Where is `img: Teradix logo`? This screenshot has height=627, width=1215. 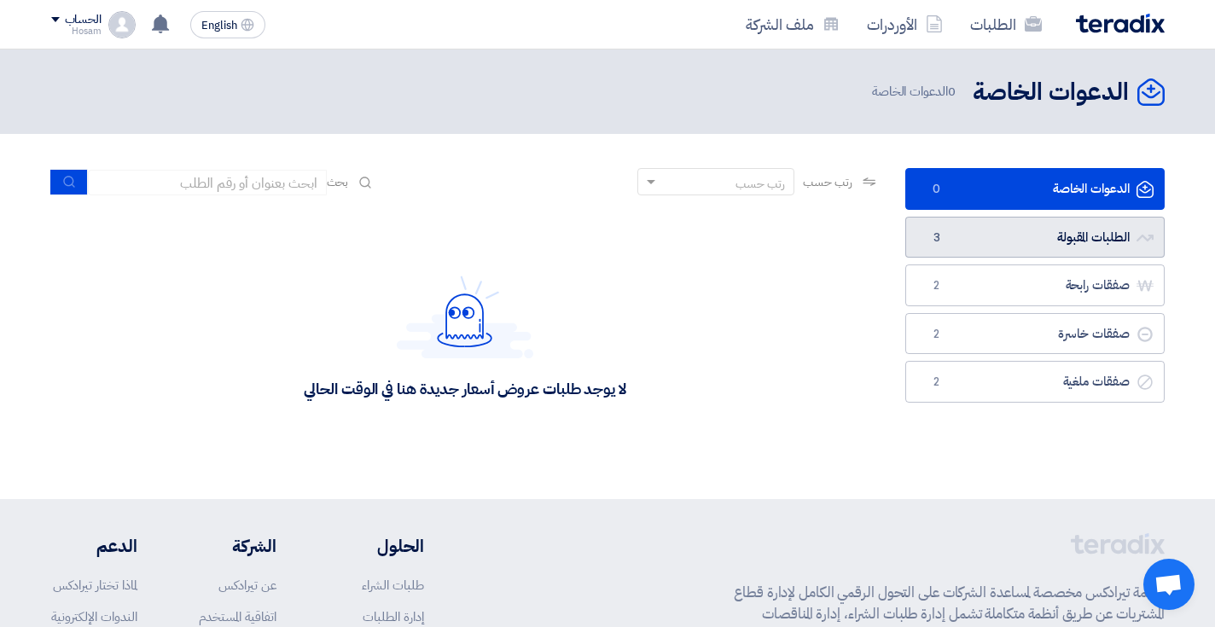 img: Teradix logo is located at coordinates (1120, 23).